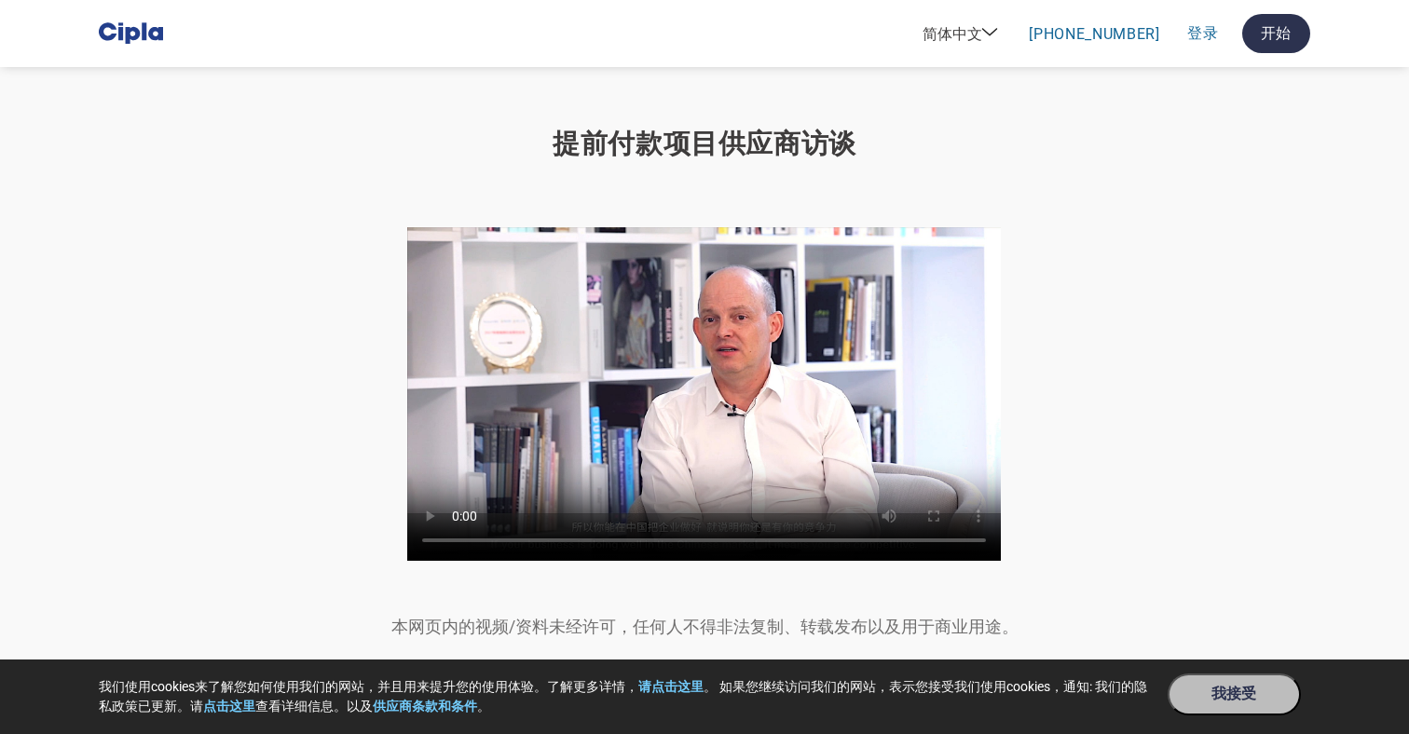  I want to click on a: 点击这里, so click(229, 706).